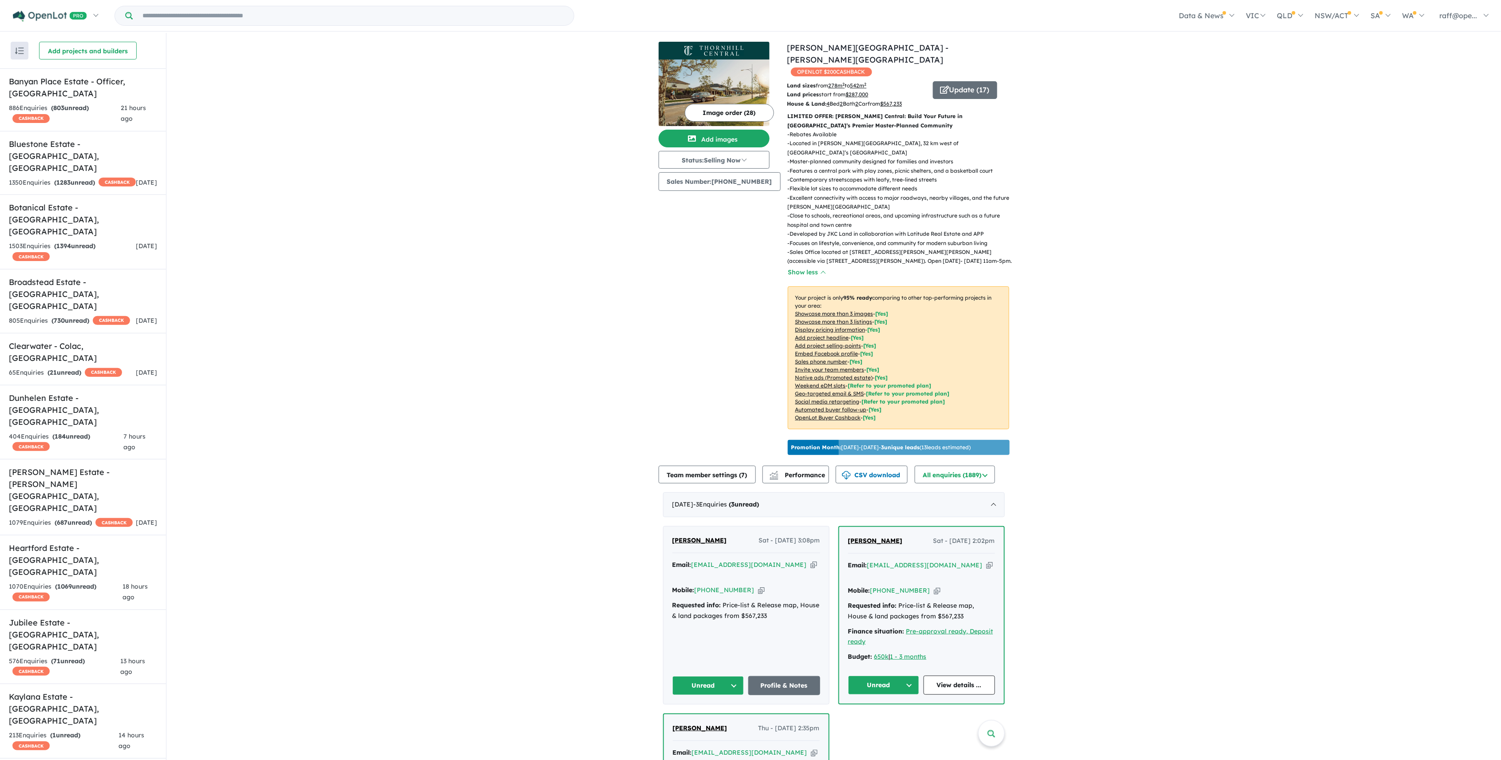 This screenshot has height=760, width=1501. I want to click on span: 803, so click(59, 108).